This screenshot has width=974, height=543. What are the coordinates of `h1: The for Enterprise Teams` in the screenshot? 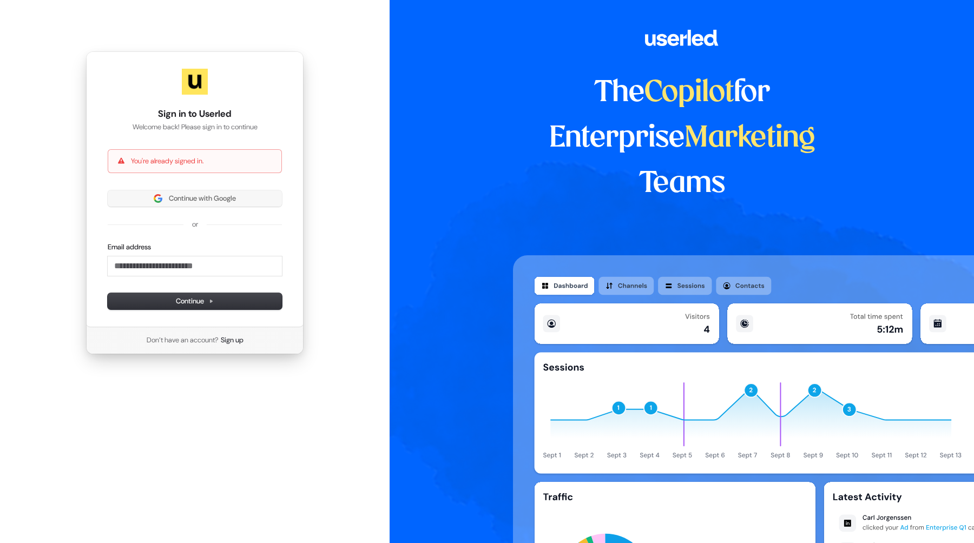 It's located at (682, 138).